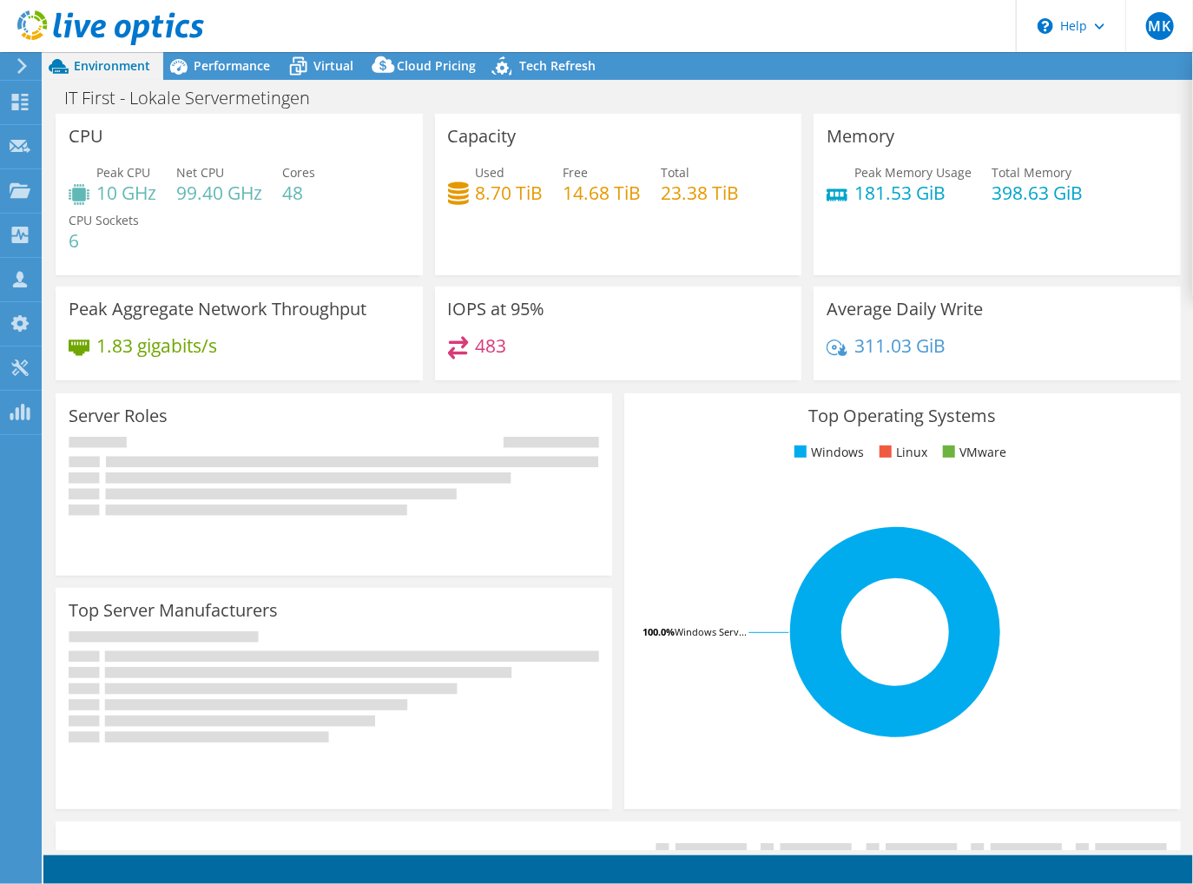  What do you see at coordinates (658, 631) in the screenshot?
I see `tspan: 100.0%` at bounding box center [658, 631].